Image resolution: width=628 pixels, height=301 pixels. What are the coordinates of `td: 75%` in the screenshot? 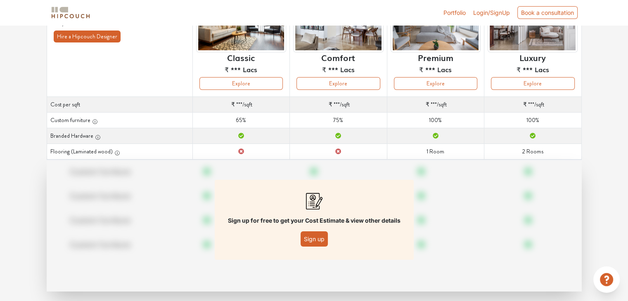 It's located at (338, 121).